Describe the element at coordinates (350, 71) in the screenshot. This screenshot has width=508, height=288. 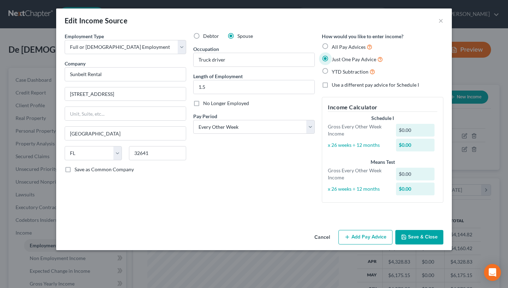
I see `span: YTD Subtraction` at that location.